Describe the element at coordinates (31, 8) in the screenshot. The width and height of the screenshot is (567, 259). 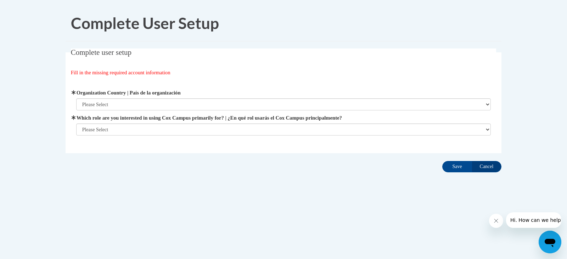
I see `span: Hi. How can we help?` at that location.